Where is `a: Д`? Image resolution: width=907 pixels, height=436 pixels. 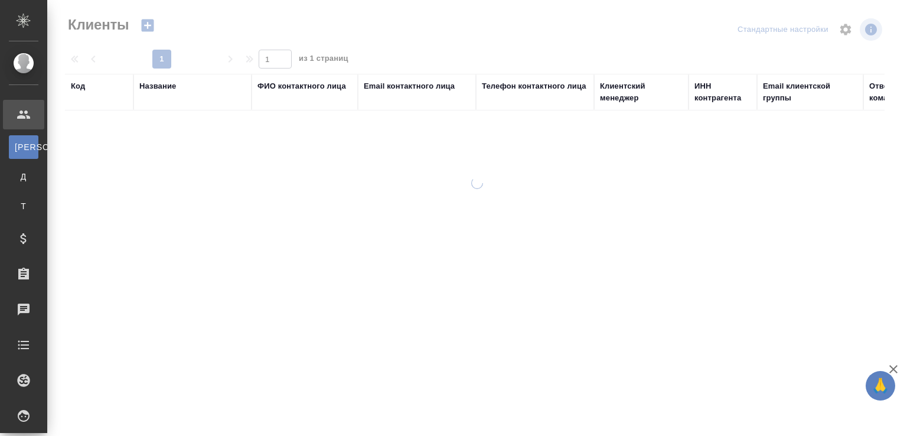 a: Д is located at coordinates (24, 177).